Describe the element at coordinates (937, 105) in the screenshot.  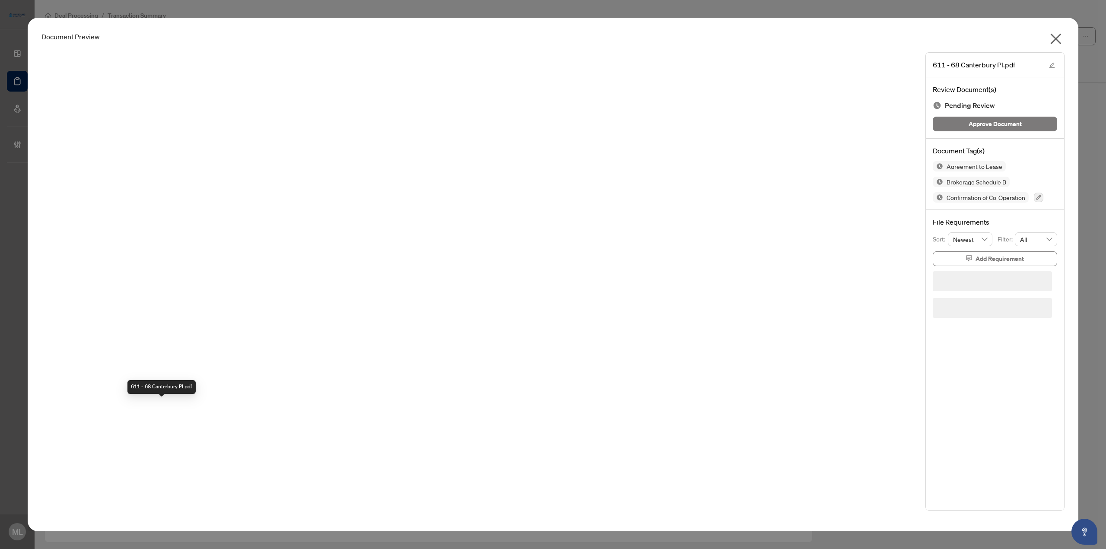
I see `img: Document Status` at that location.